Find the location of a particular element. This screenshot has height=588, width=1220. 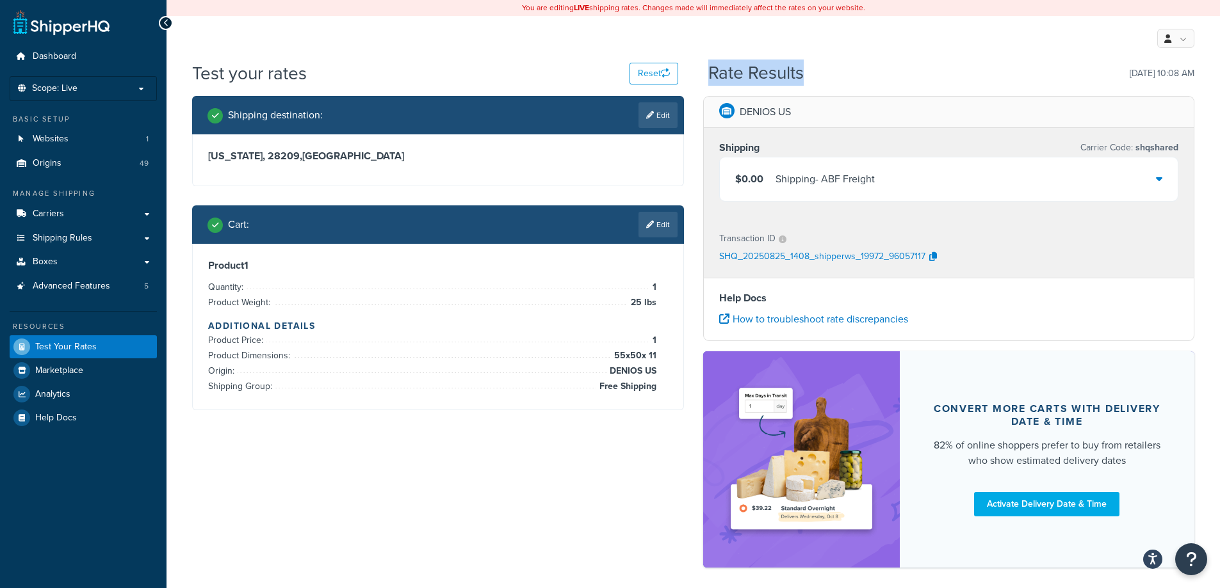

span: 55 x 50 x 11 is located at coordinates (633, 356).